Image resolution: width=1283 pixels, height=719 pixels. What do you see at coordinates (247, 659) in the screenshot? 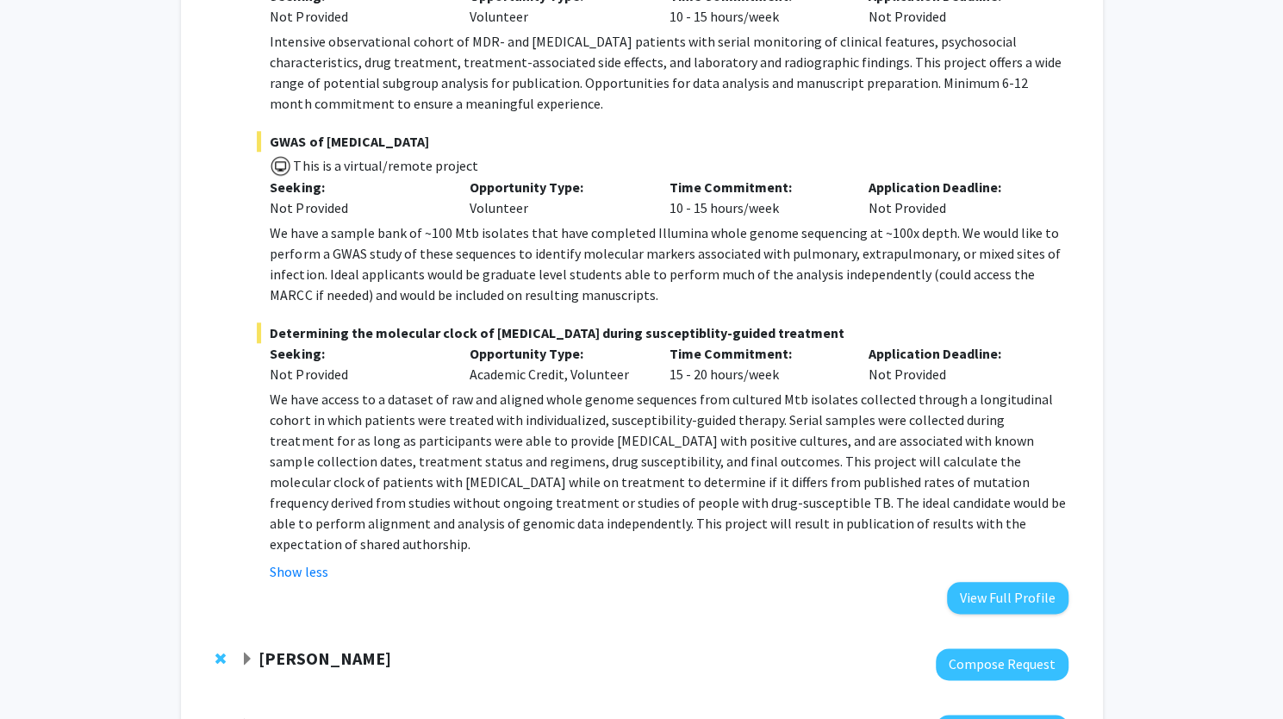
I see `span: Expand Tara Deemyad Bookmark` at bounding box center [247, 659].